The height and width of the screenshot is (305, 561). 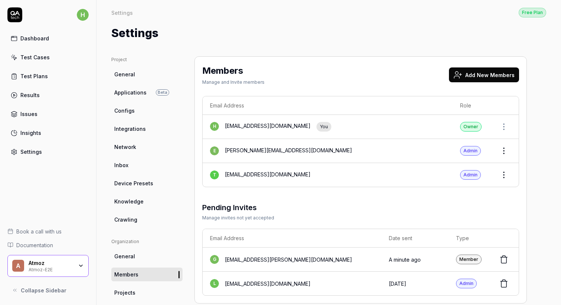 What do you see at coordinates (48, 95) in the screenshot?
I see `a: Results` at bounding box center [48, 95].